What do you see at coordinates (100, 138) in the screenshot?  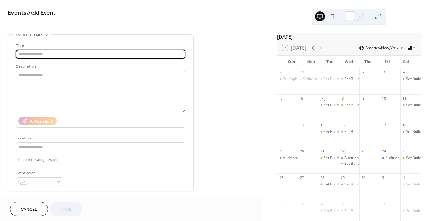 I see `div: Location` at bounding box center [100, 138].